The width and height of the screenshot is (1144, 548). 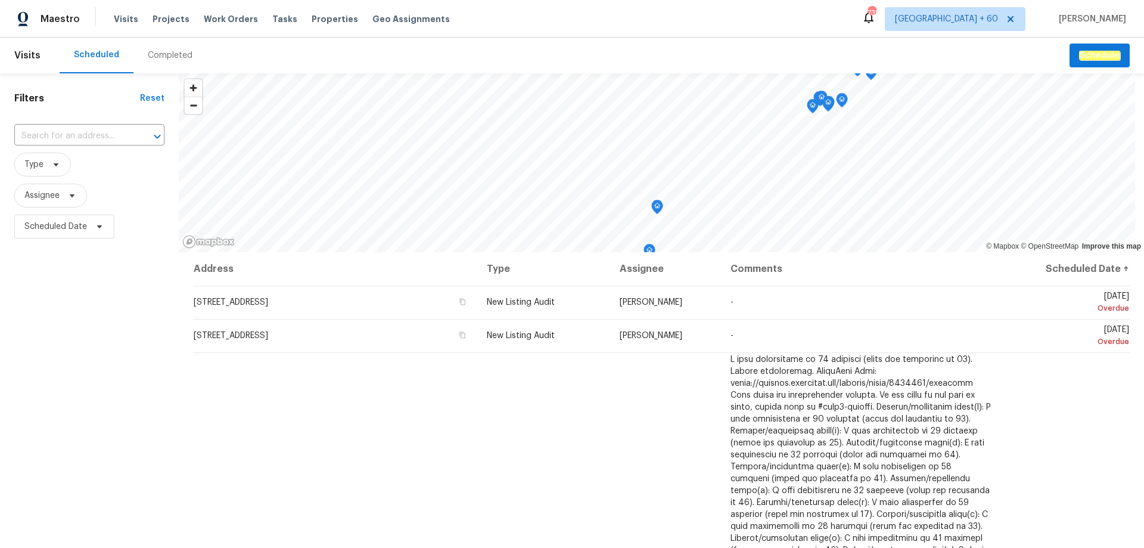 I want to click on span: Assignee, so click(x=42, y=195).